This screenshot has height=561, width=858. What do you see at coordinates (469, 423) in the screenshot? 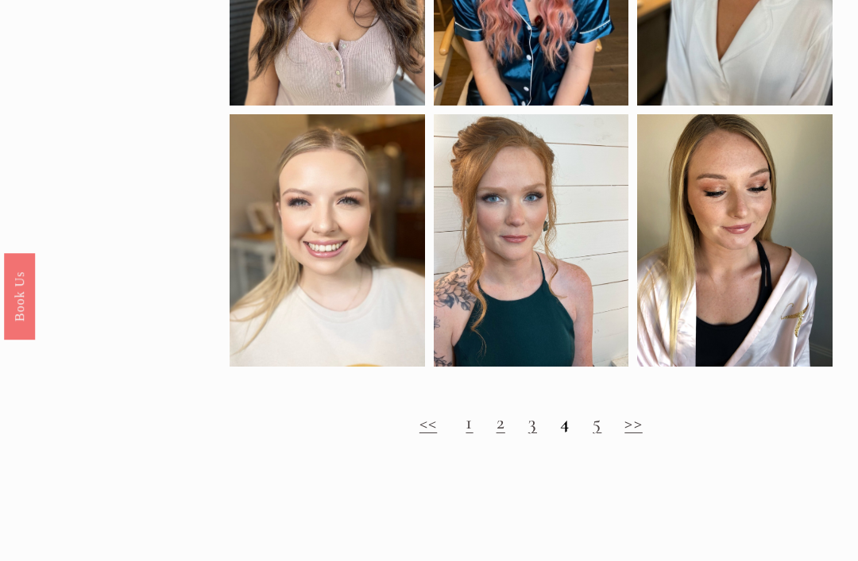
I see `a: 1` at bounding box center [469, 423].